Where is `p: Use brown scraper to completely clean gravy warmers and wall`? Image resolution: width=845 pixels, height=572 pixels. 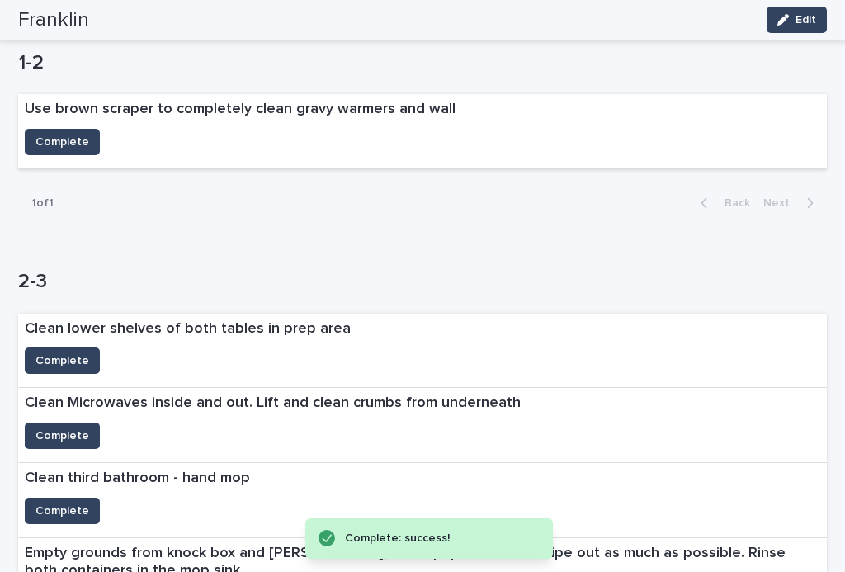
p: Use brown scraper to completely clean gravy warmers and wall is located at coordinates (240, 110).